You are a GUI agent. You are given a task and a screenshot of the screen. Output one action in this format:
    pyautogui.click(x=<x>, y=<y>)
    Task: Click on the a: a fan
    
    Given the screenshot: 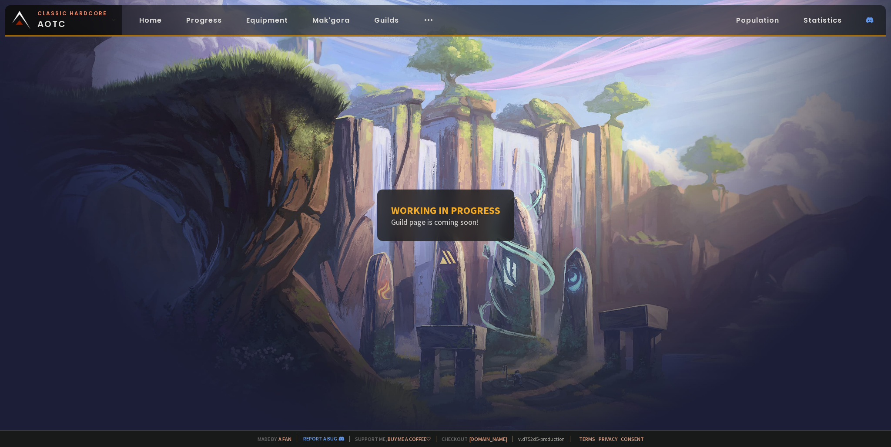 What is the action you would take?
    pyautogui.click(x=285, y=438)
    